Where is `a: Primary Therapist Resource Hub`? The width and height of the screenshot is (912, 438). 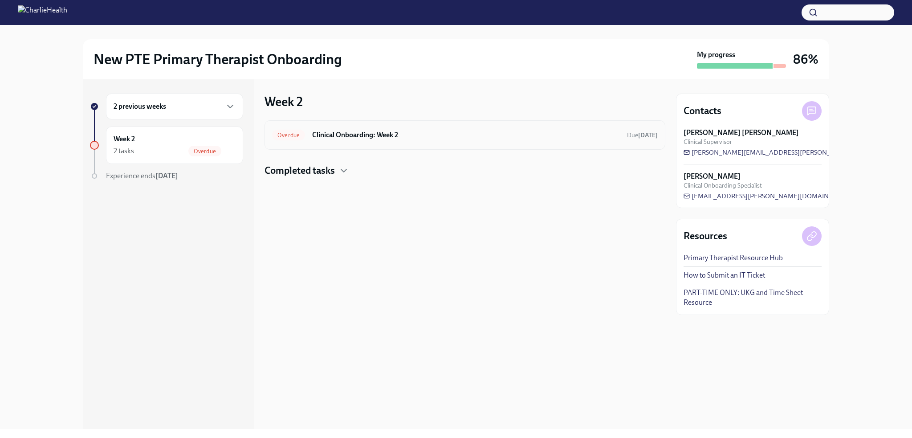 a: Primary Therapist Resource Hub is located at coordinates (733, 258).